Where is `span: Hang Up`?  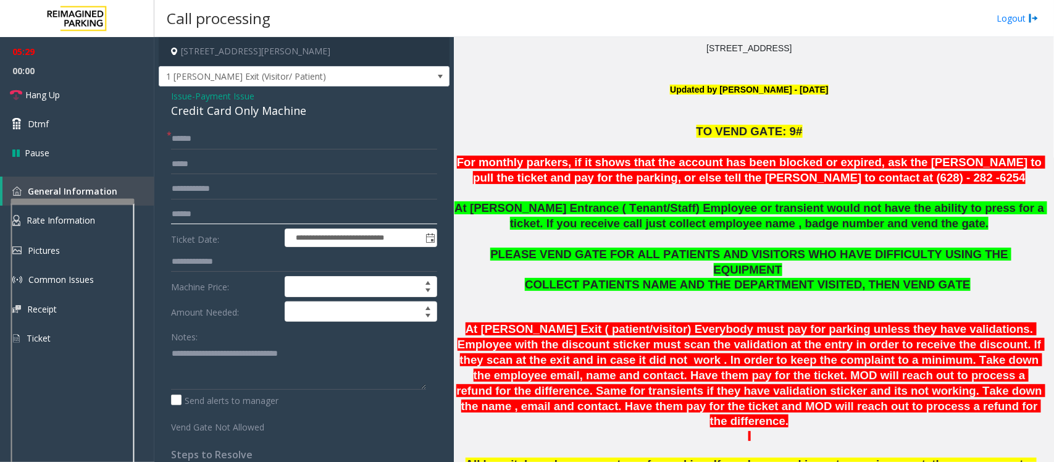
span: Hang Up is located at coordinates (43, 94).